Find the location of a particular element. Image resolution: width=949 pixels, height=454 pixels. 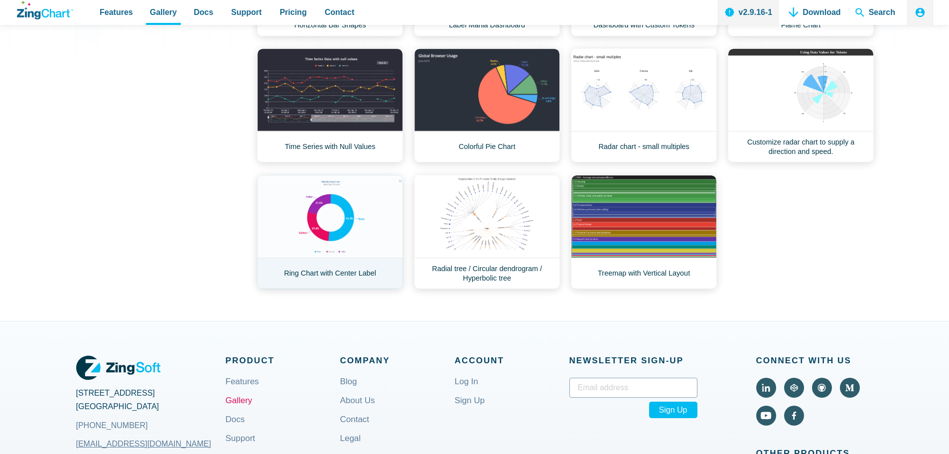

a: Ring Chart with Center Label is located at coordinates (330, 232).